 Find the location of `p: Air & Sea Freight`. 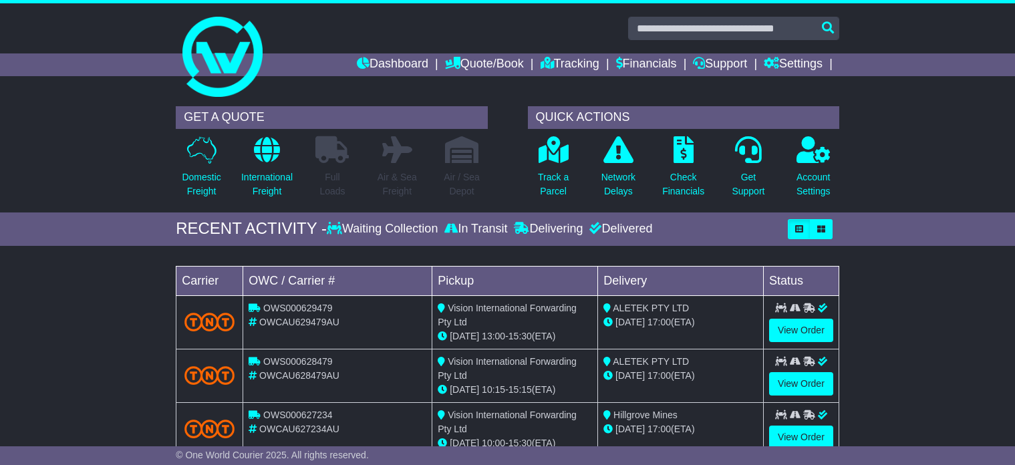

p: Air & Sea Freight is located at coordinates (397, 184).